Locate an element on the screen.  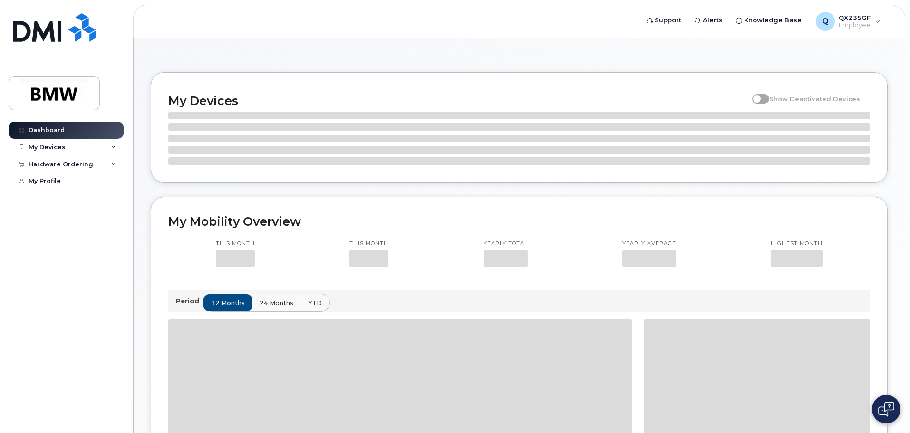
h2: My Mobility Overview is located at coordinates (519, 222).